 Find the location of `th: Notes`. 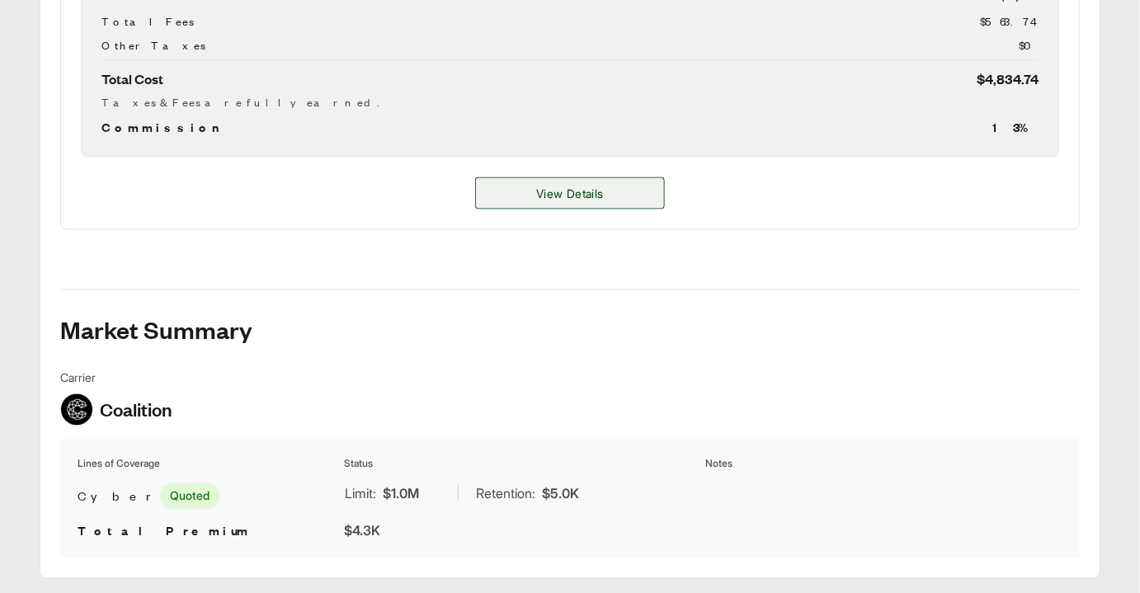

th: Notes is located at coordinates (883, 464).